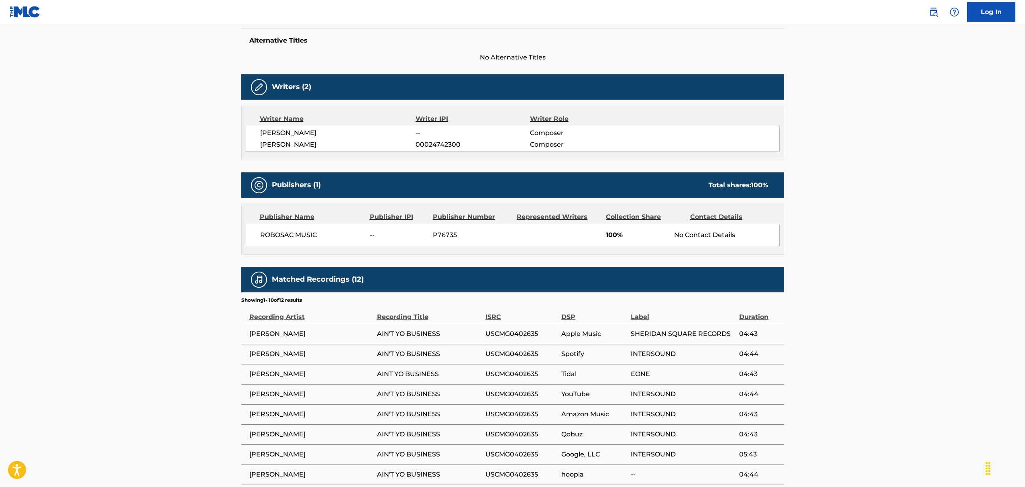  Describe the element at coordinates (472, 217) in the screenshot. I see `div: Publisher Number` at that location.